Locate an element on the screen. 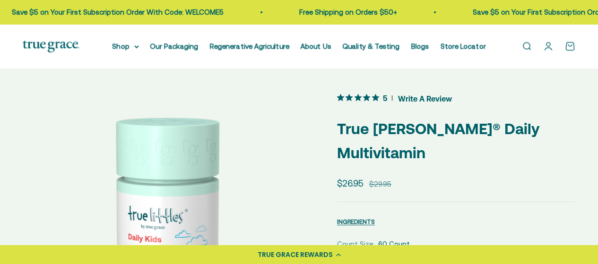  a: Store Locator is located at coordinates (463, 46).